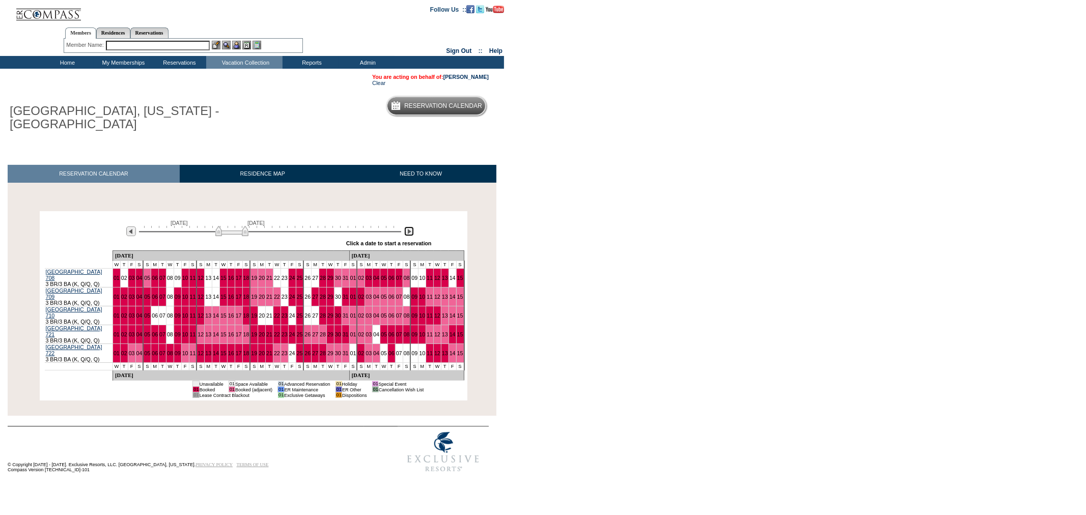  I want to click on a: 23, so click(285, 353).